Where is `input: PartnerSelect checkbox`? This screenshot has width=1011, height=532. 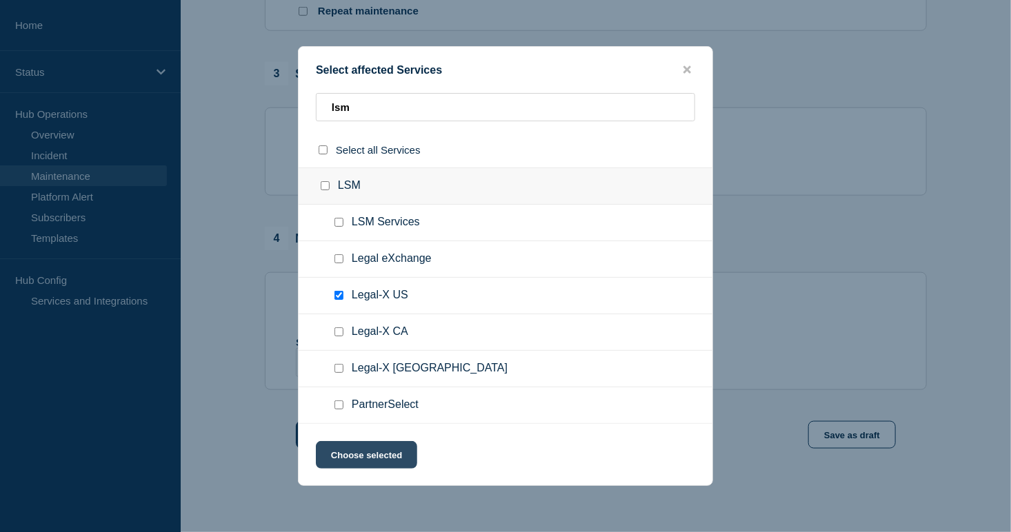 input: PartnerSelect checkbox is located at coordinates (339, 405).